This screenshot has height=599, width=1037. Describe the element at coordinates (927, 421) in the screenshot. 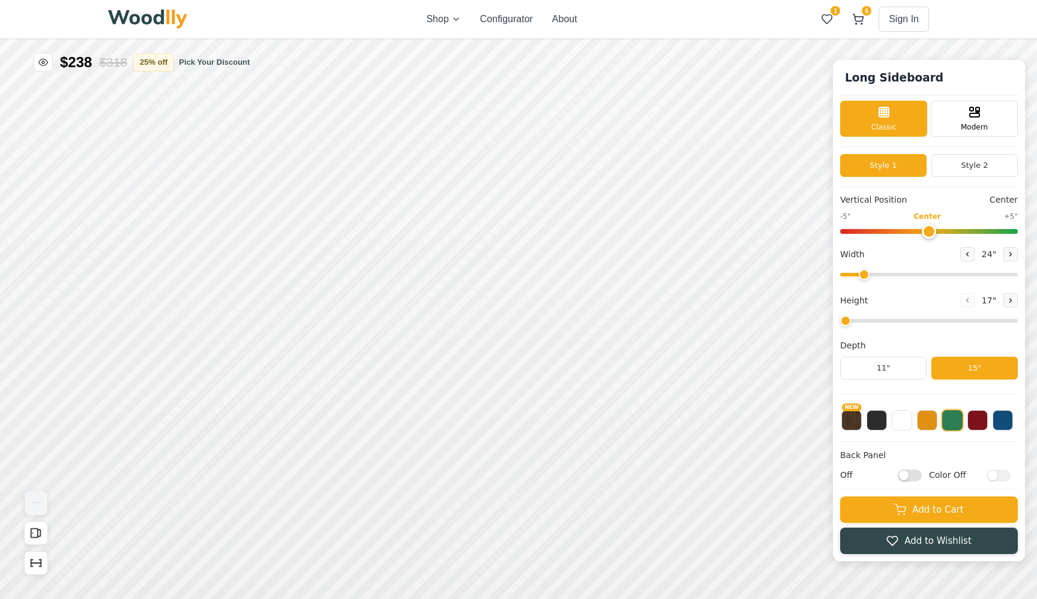

I see `button: Yellow` at that location.